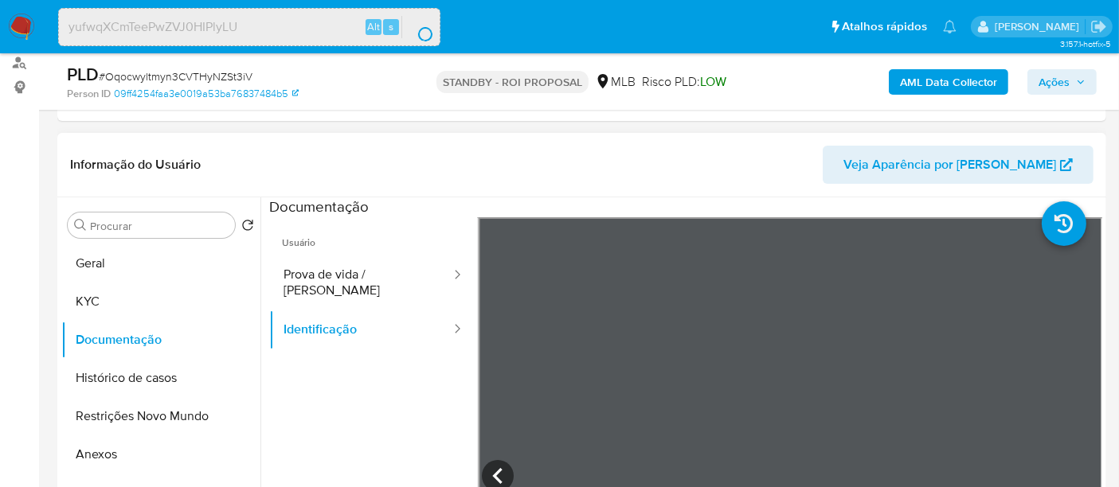 This screenshot has width=1119, height=487. What do you see at coordinates (1098, 26) in the screenshot?
I see `a: Sair` at bounding box center [1098, 26].